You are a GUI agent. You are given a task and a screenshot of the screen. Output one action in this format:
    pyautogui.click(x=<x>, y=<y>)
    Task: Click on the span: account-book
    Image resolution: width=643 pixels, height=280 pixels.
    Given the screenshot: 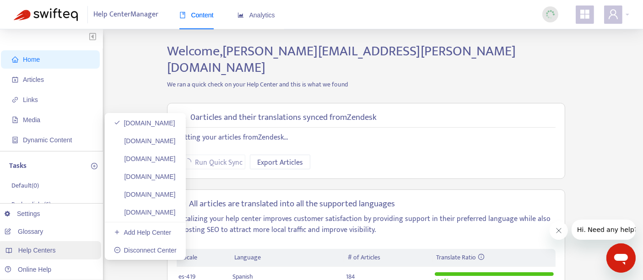 What is the action you would take?
    pyautogui.click(x=15, y=80)
    